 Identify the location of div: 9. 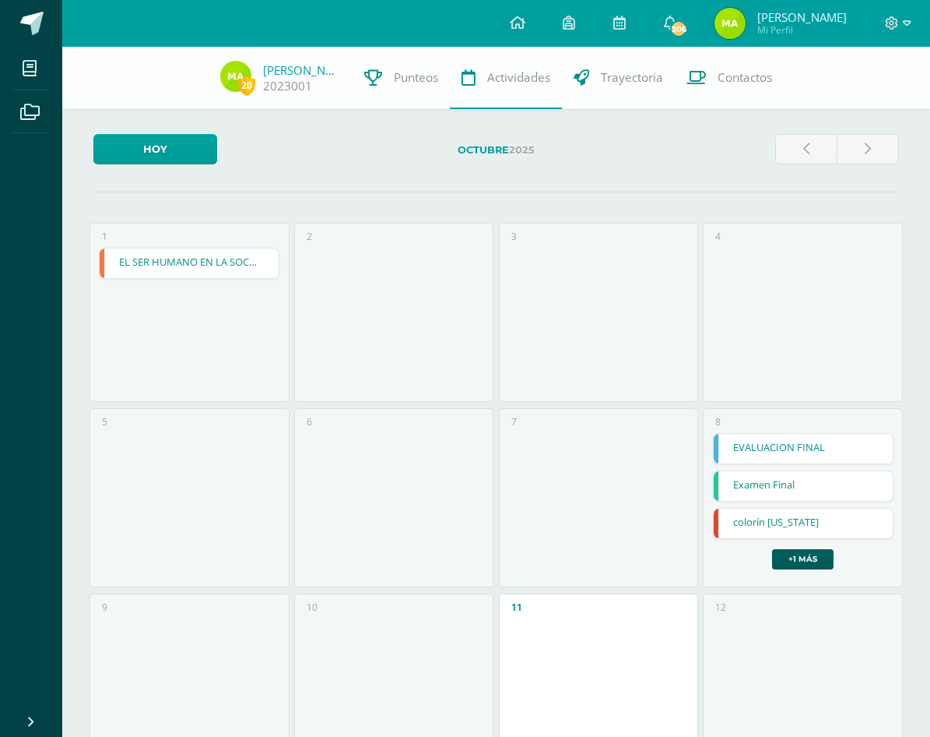
(104, 607).